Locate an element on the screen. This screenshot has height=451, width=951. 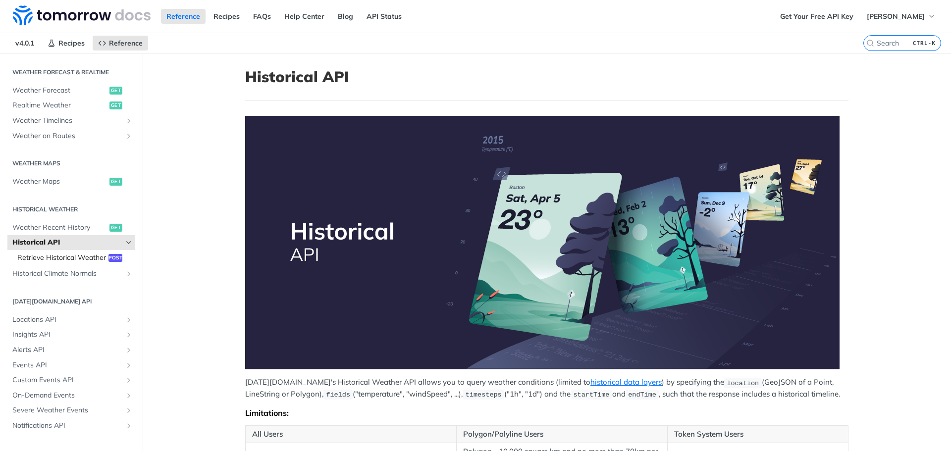
a: historical data layers is located at coordinates (626, 382).